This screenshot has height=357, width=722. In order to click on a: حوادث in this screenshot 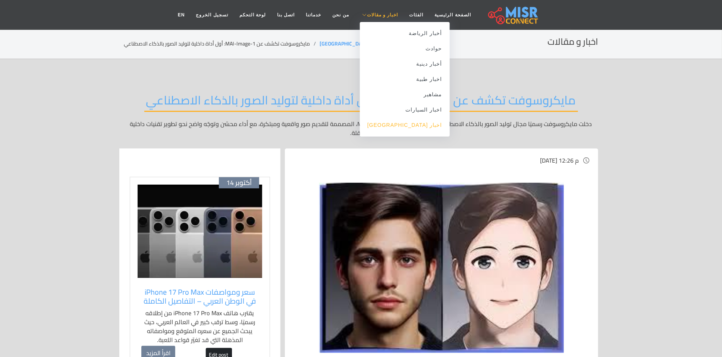, I will do `click(405, 49)`.